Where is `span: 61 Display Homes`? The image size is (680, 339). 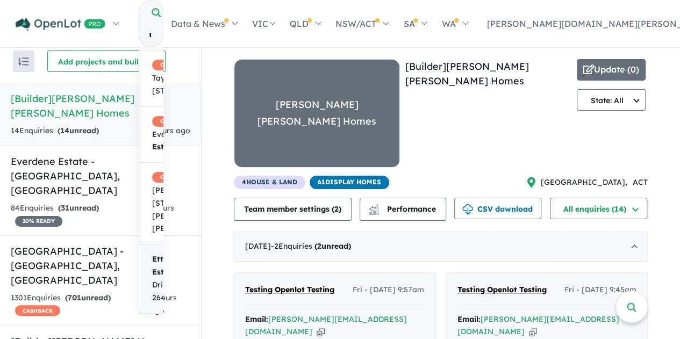
span: 61 Display Homes is located at coordinates (350, 182).